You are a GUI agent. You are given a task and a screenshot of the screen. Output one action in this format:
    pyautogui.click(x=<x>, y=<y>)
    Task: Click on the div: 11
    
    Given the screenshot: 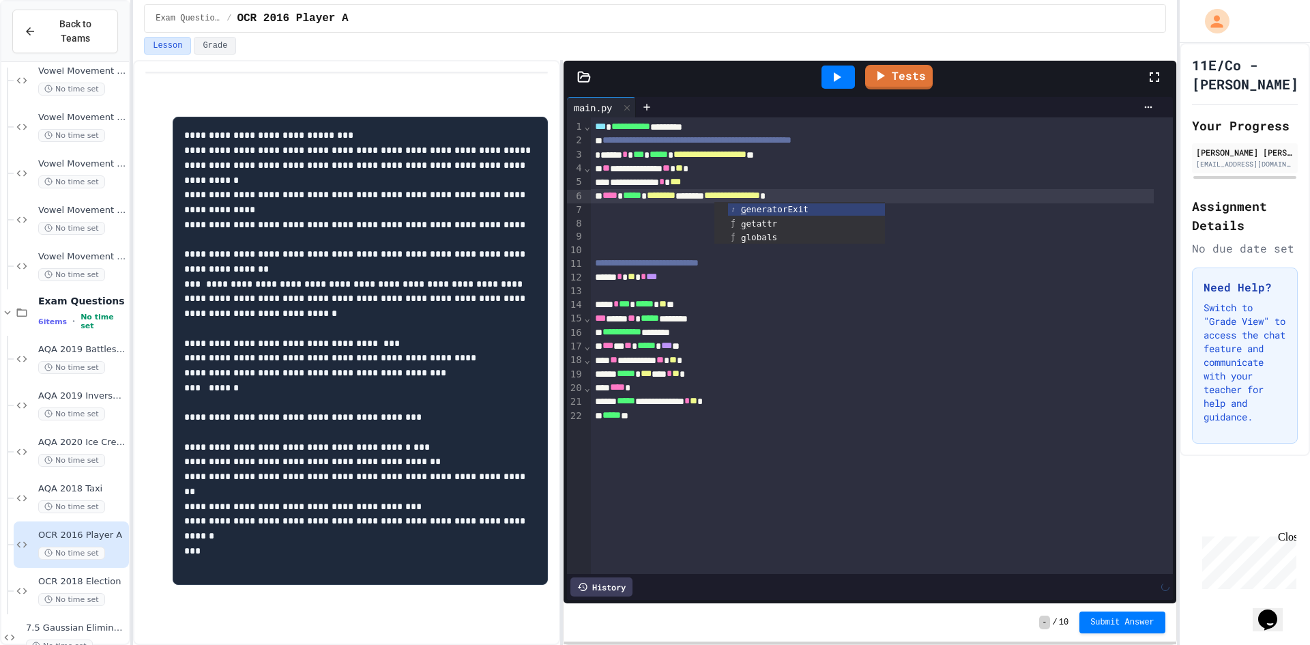 What is the action you would take?
    pyautogui.click(x=575, y=264)
    